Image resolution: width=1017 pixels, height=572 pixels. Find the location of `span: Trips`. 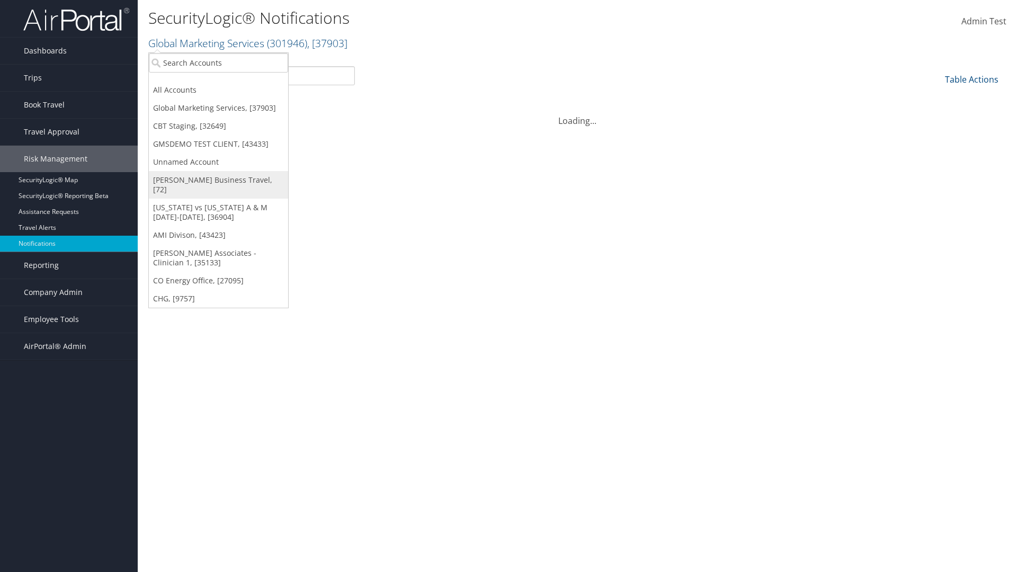

span: Trips is located at coordinates (33, 78).